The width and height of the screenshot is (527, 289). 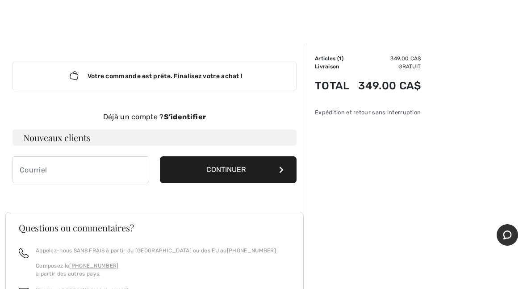 What do you see at coordinates (341, 59) in the screenshot?
I see `span: 1` at bounding box center [341, 59].